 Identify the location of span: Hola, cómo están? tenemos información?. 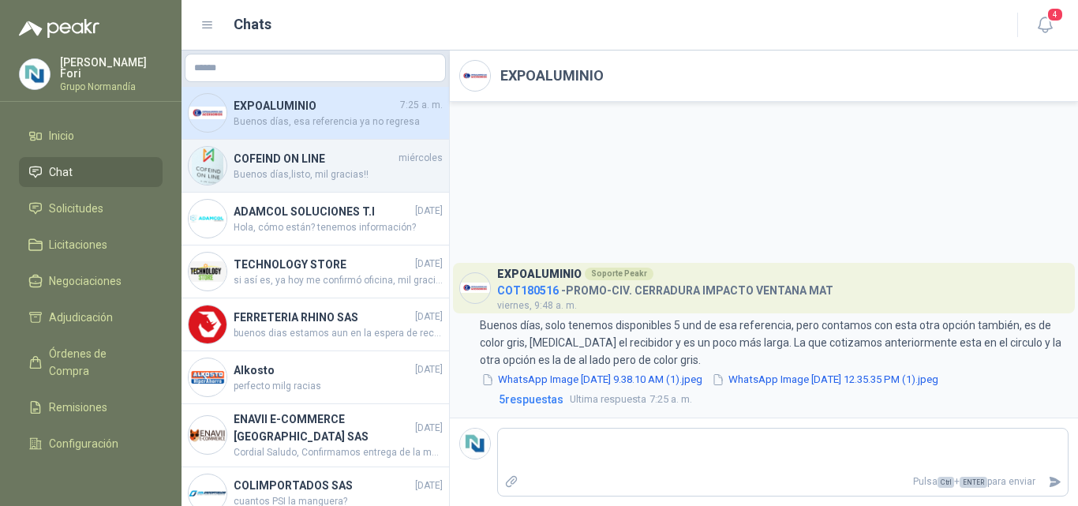
(338, 227).